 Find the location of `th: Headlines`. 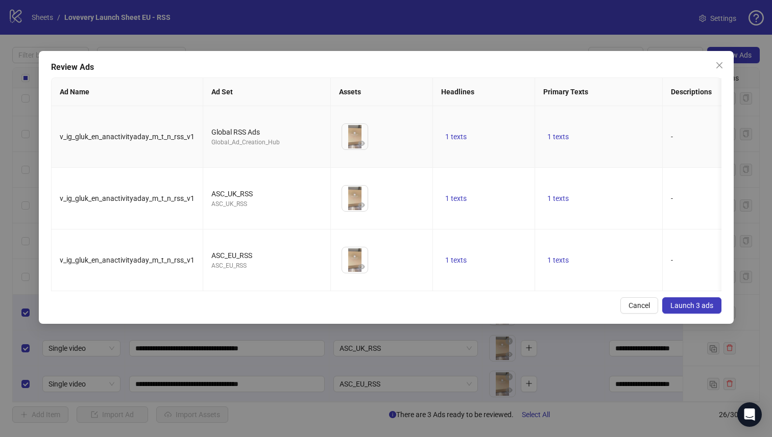

th: Headlines is located at coordinates (483, 92).